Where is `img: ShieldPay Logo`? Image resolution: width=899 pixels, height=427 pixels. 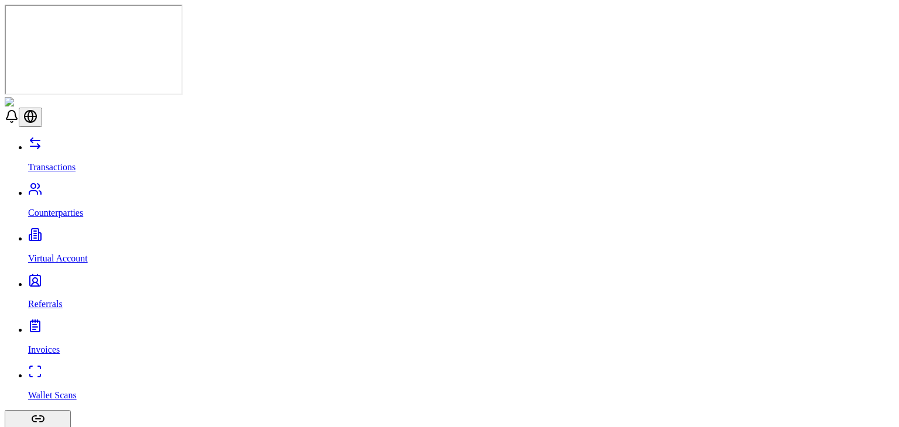
img: ShieldPay Logo is located at coordinates (39, 102).